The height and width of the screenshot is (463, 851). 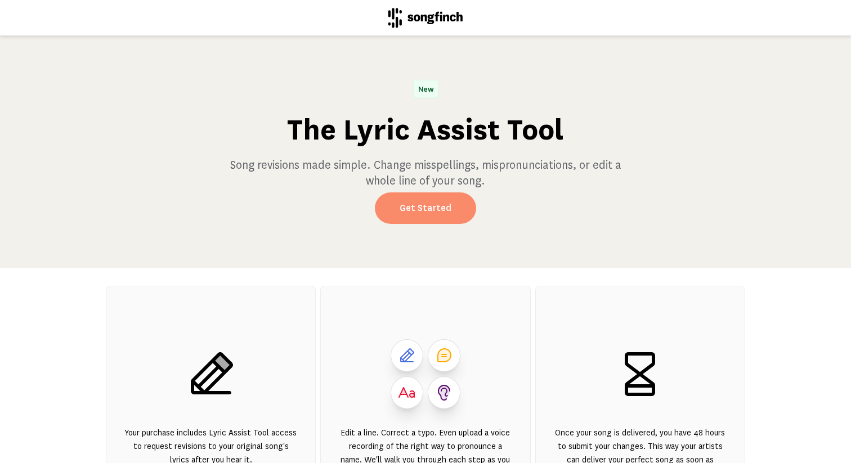 I want to click on span: New, so click(x=425, y=88).